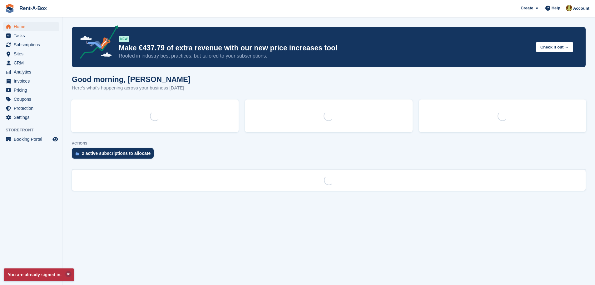  Describe the element at coordinates (32, 36) in the screenshot. I see `span: Tasks` at that location.